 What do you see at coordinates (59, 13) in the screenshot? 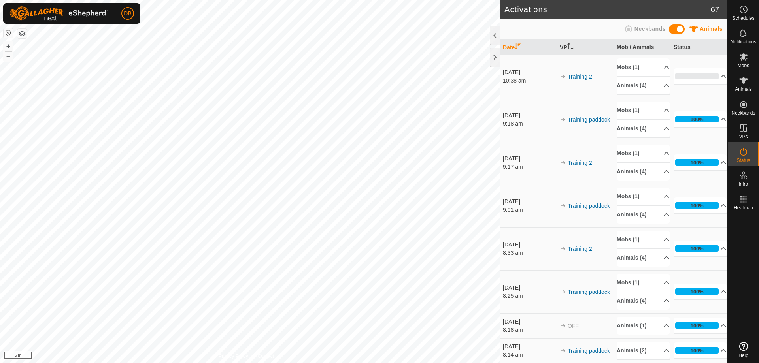
I see `img: Gallagher Logo` at bounding box center [59, 13].